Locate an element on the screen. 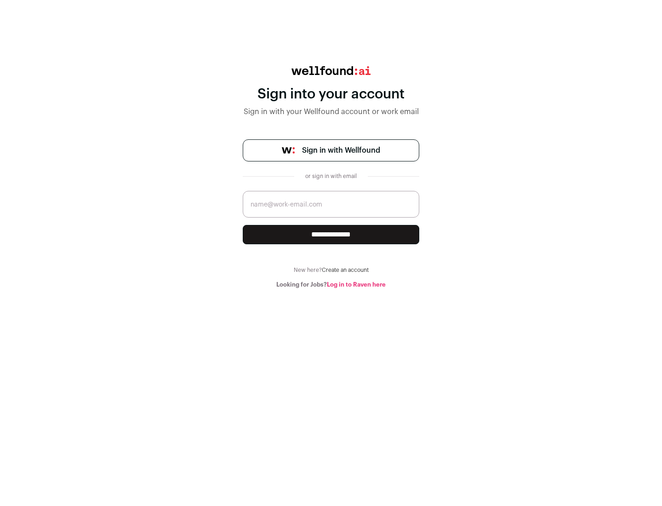 The image size is (662, 506). div: New here? is located at coordinates (331, 270).